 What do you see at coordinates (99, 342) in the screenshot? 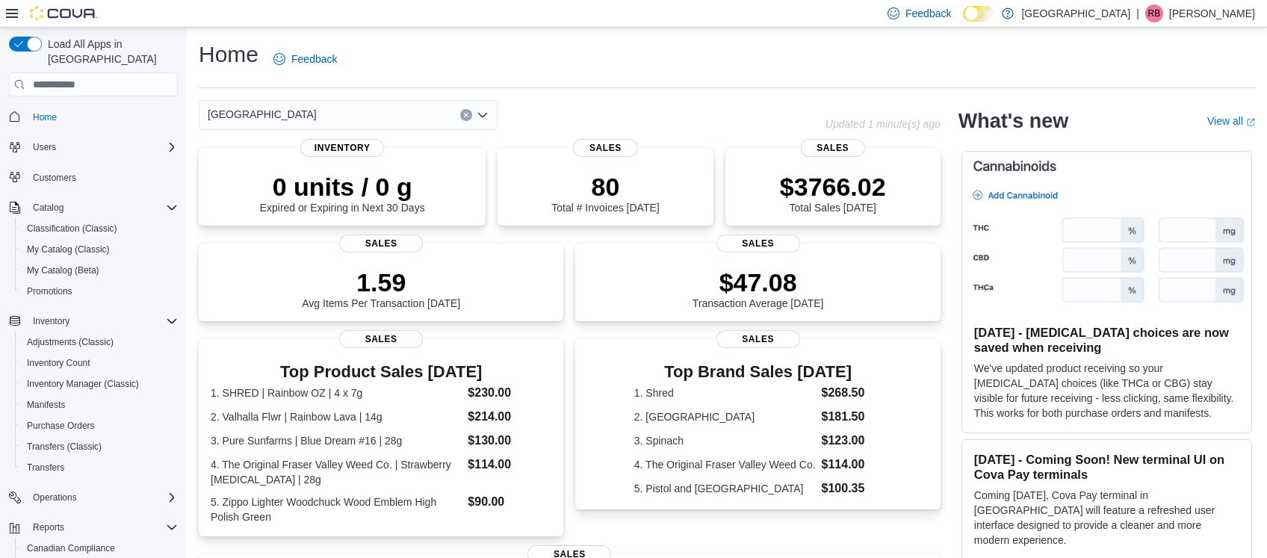
I see `button: Adjustments (Classic)` at bounding box center [99, 342].